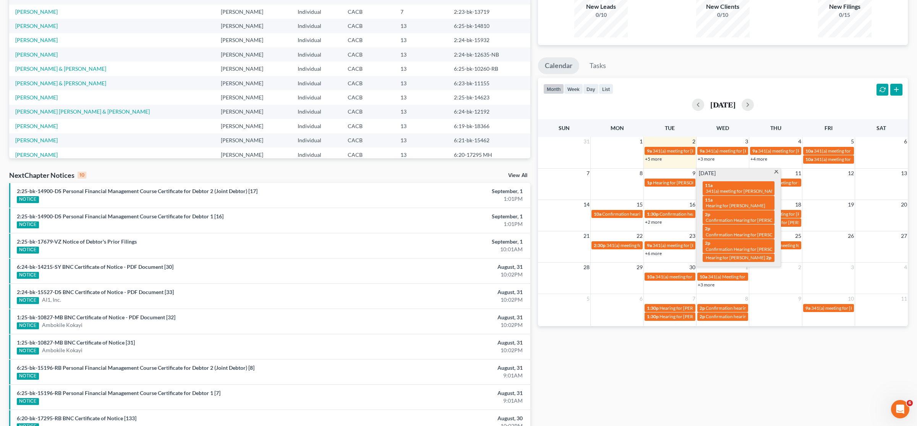  I want to click on div: 0/10, so click(601, 15).